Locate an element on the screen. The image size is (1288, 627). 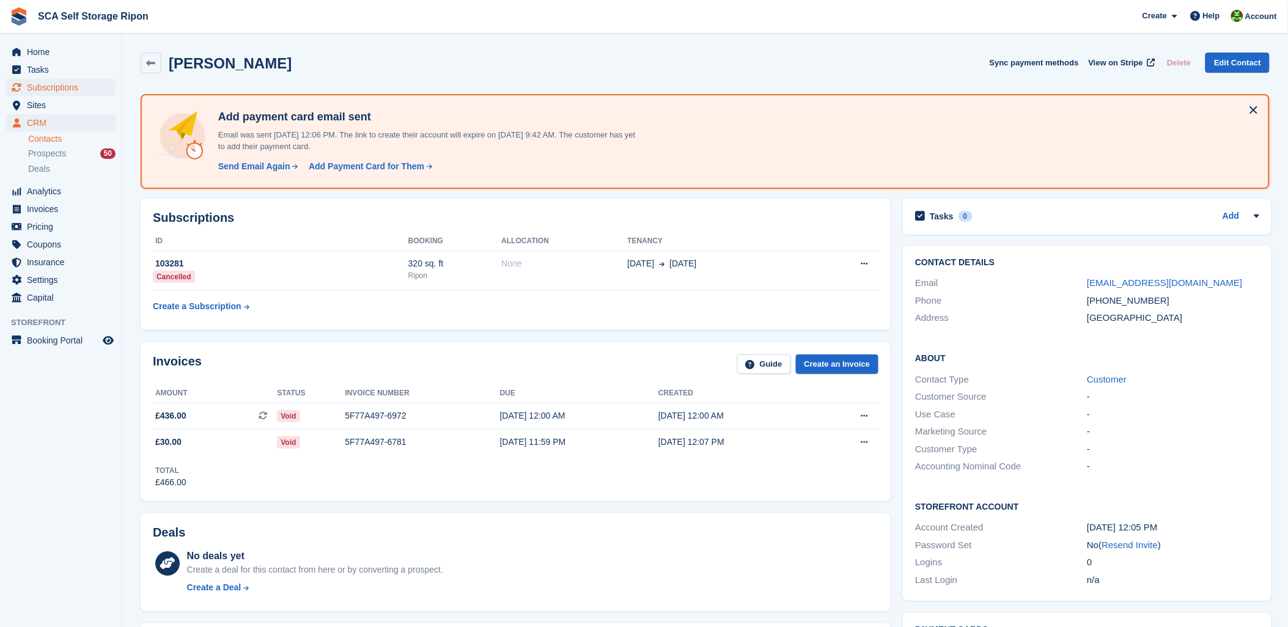
th: ID is located at coordinates (281, 241).